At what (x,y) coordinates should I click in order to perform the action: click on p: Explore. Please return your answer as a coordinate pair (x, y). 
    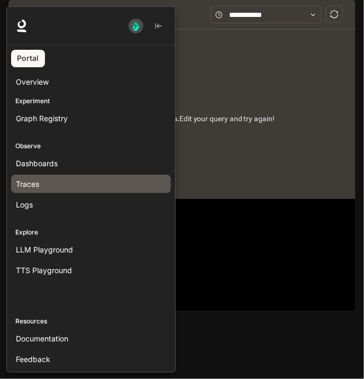
    Looking at the image, I should click on (91, 232).